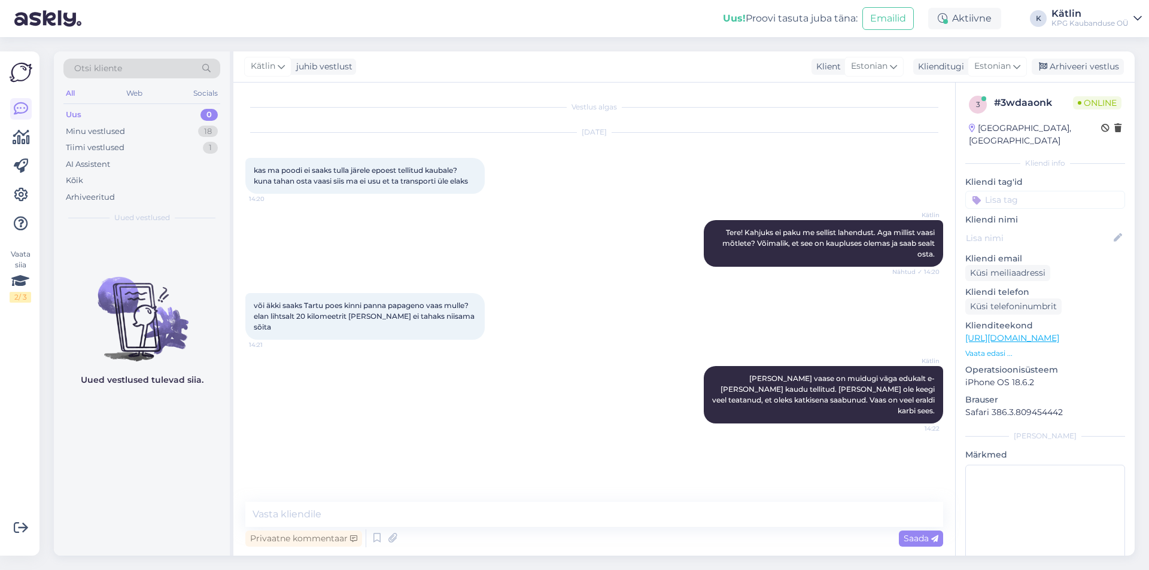 The height and width of the screenshot is (570, 1149). I want to click on div: 1, so click(210, 148).